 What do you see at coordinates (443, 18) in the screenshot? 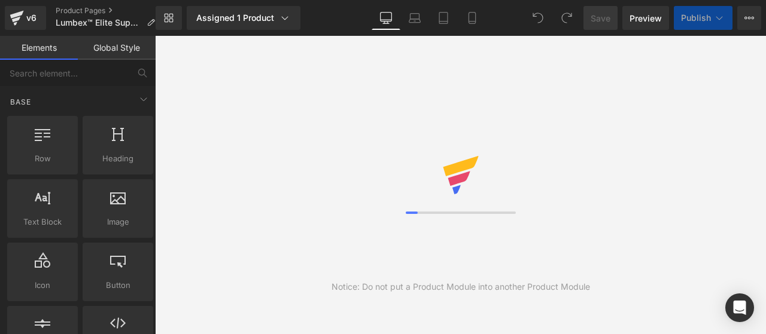
I see `a: Tablet` at bounding box center [443, 18].